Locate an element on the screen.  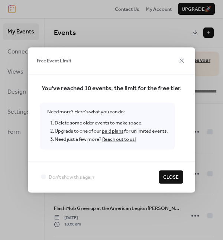
span: You've reached 10 events, the limit for the free tier. is located at coordinates (111, 88).